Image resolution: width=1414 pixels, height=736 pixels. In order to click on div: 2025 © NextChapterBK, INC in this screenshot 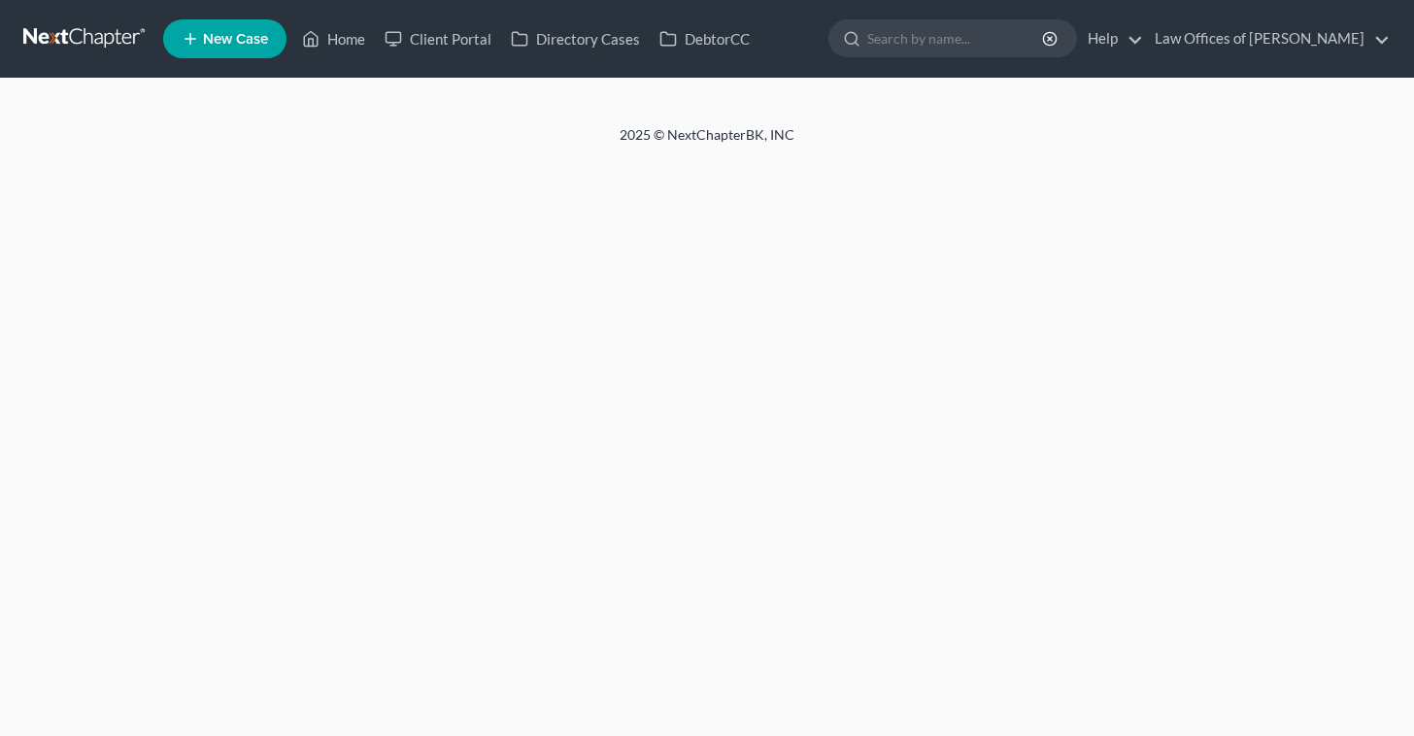, I will do `click(707, 143)`.